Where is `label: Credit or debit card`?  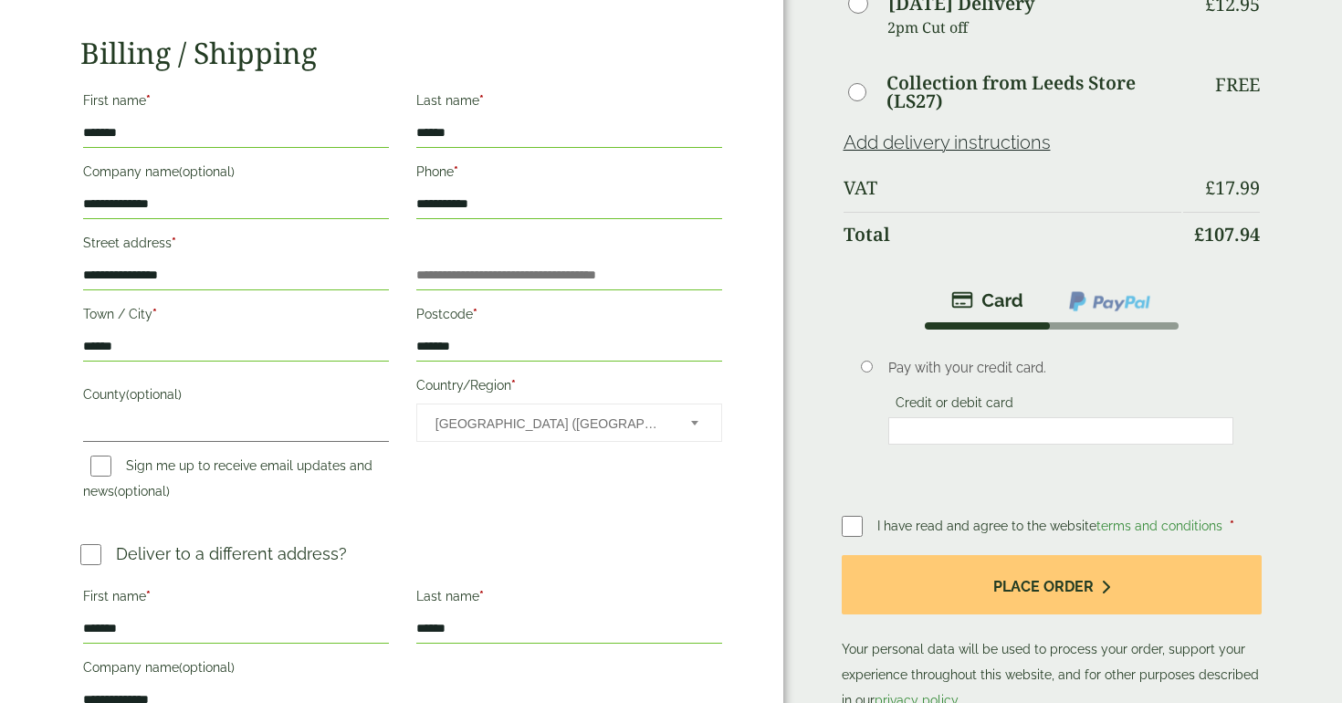
label: Credit or debit card is located at coordinates (954, 405).